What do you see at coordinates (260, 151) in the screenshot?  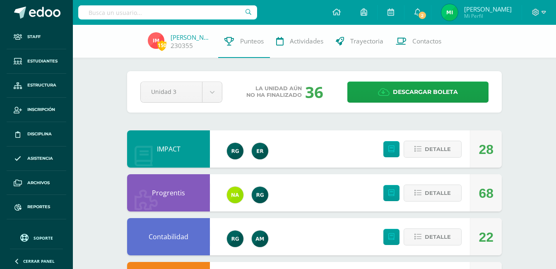 I see `img: 43406b00e4edbe00e0fe2658b7eb63de.png` at bounding box center [260, 151].